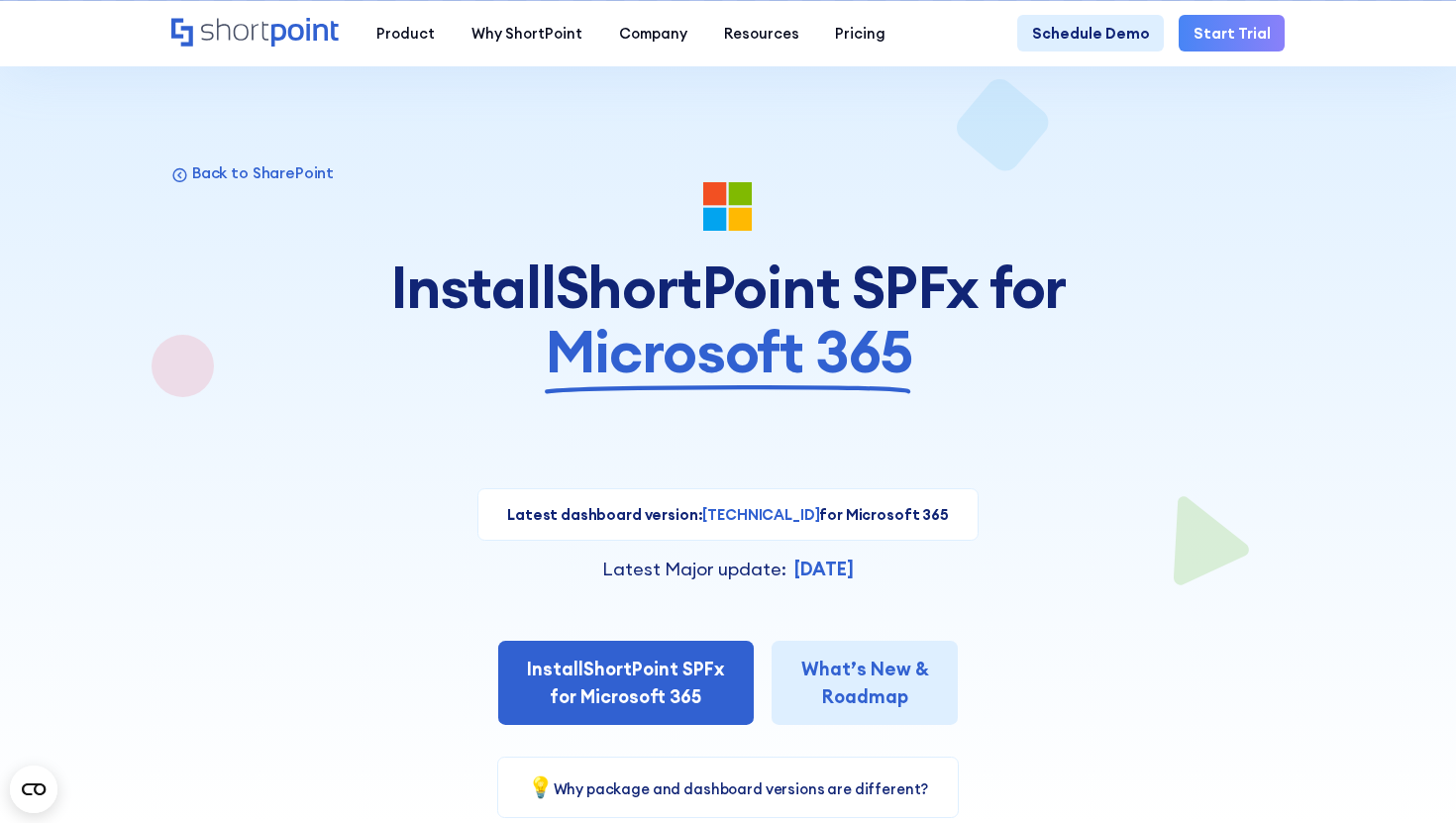  Describe the element at coordinates (405, 34) in the screenshot. I see `div: Product` at that location.